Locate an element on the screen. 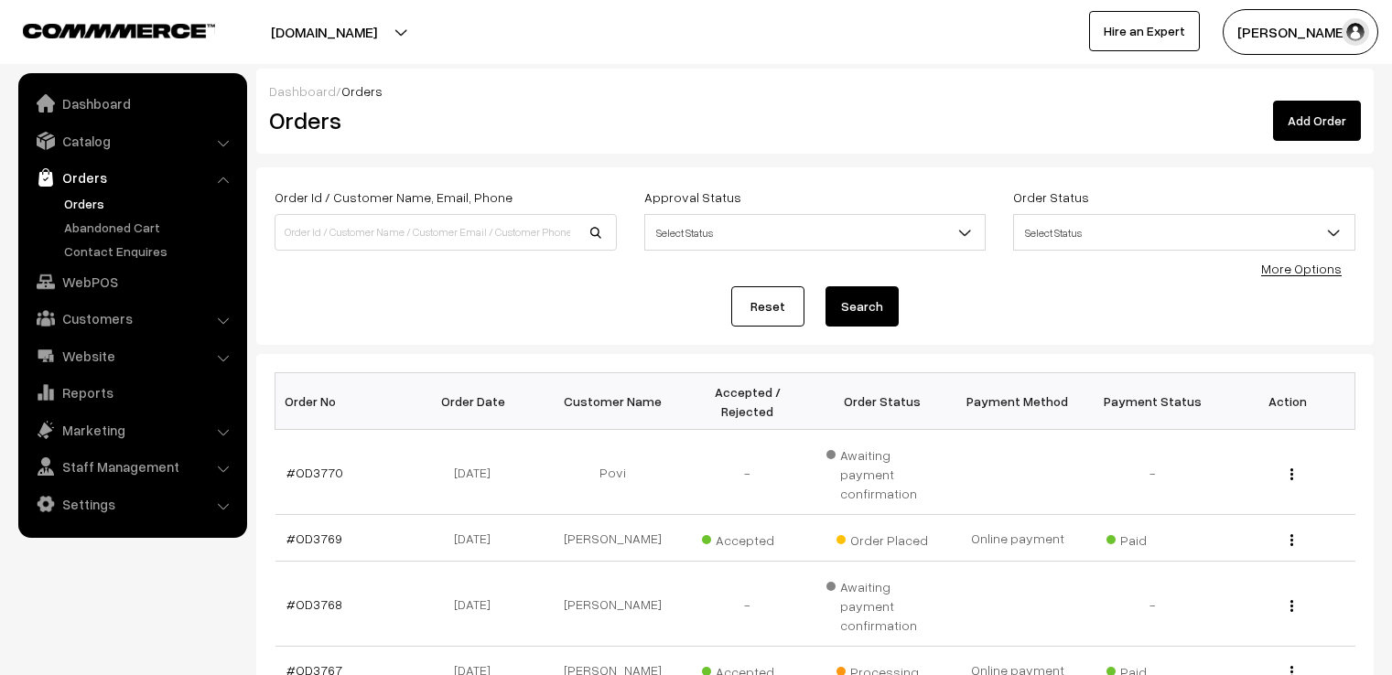  button: Search is located at coordinates (862, 307).